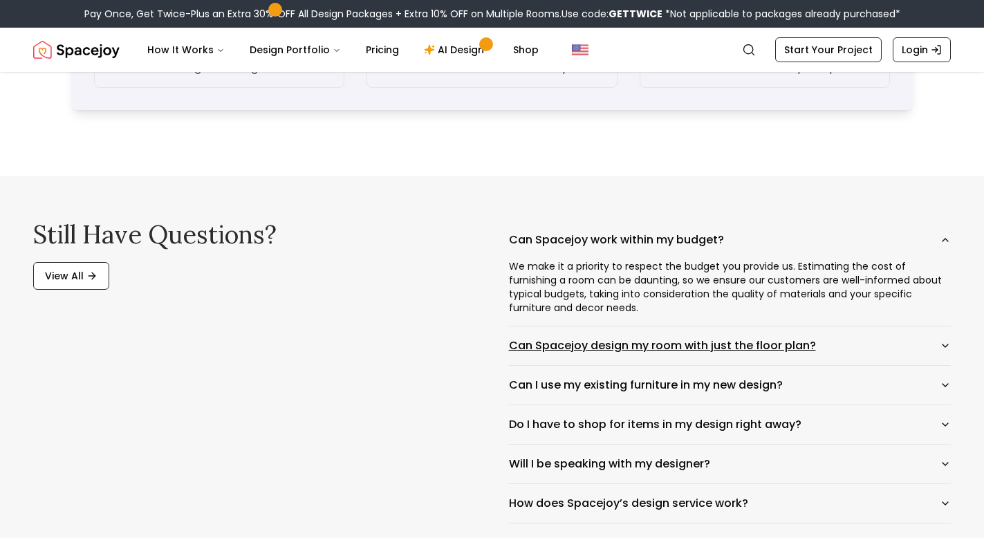 This screenshot has height=538, width=984. I want to click on div: We make it a priority to respect the budget you provide us. Estimating the cost of furnishing a r..., so click(730, 292).